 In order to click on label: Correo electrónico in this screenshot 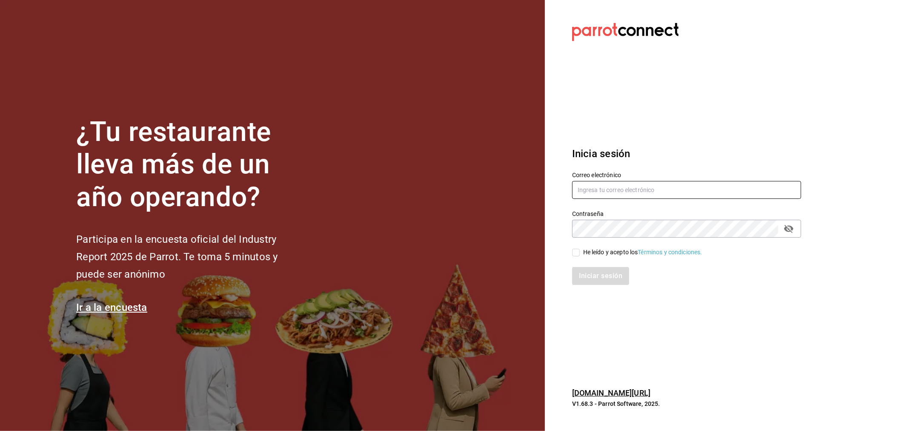, I will do `click(687, 175)`.